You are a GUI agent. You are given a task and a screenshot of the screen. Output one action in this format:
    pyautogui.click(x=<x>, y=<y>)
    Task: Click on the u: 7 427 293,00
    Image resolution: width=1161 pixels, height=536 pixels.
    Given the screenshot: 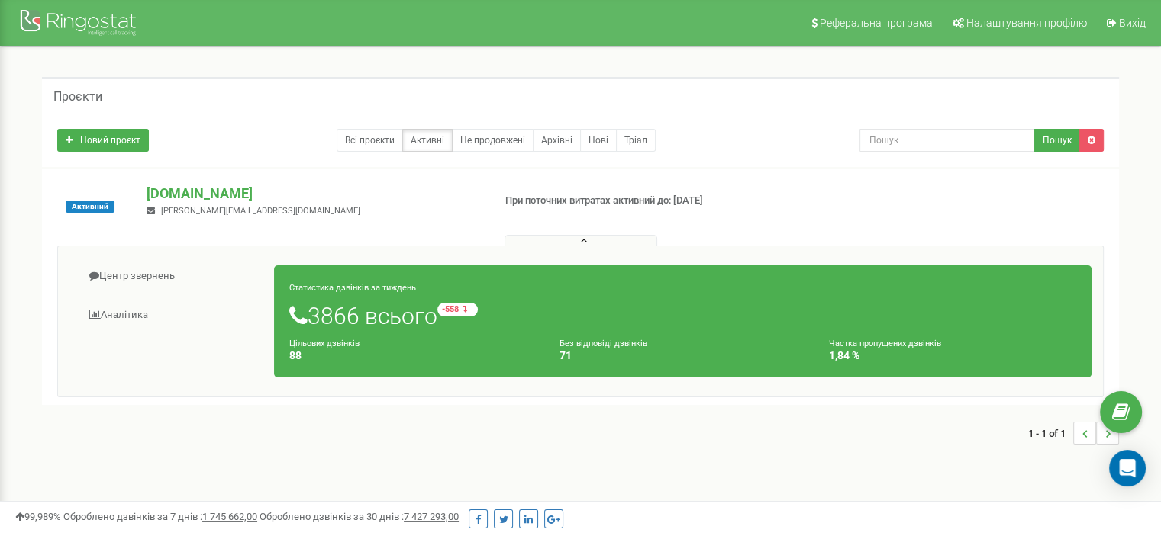 What is the action you would take?
    pyautogui.click(x=431, y=517)
    